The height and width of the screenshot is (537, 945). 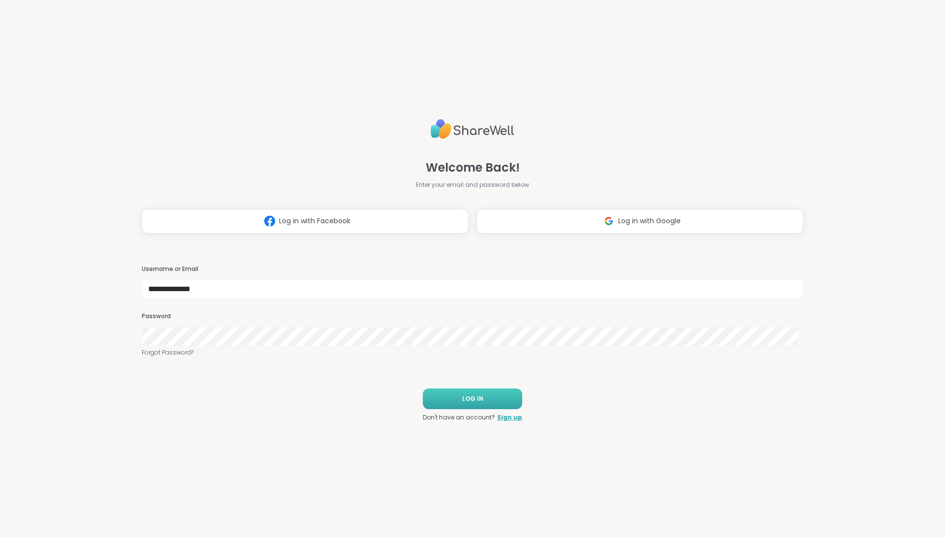 What do you see at coordinates (305, 221) in the screenshot?
I see `button: Log in with Facebook` at bounding box center [305, 221].